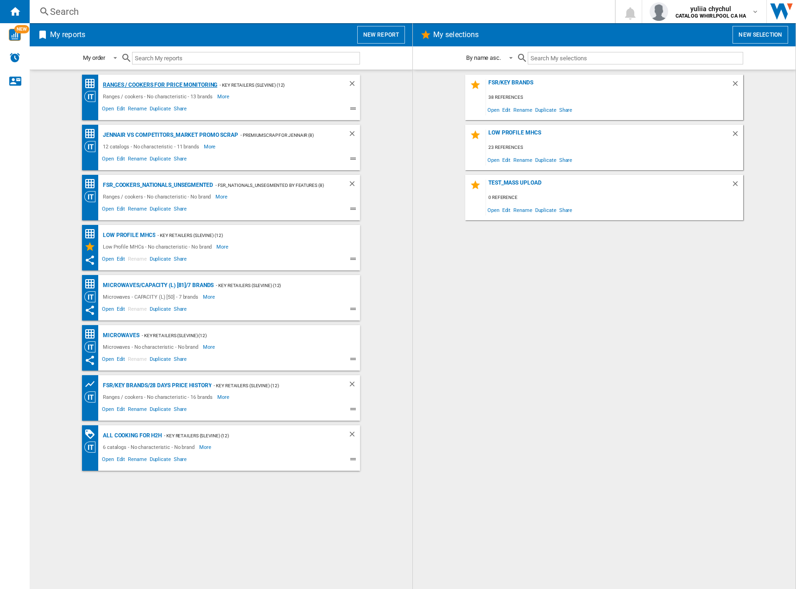  What do you see at coordinates (271, 185) in the screenshot?
I see `div: - FSR_Nationals_Unsegmented By Features (8)` at bounding box center [271, 185].